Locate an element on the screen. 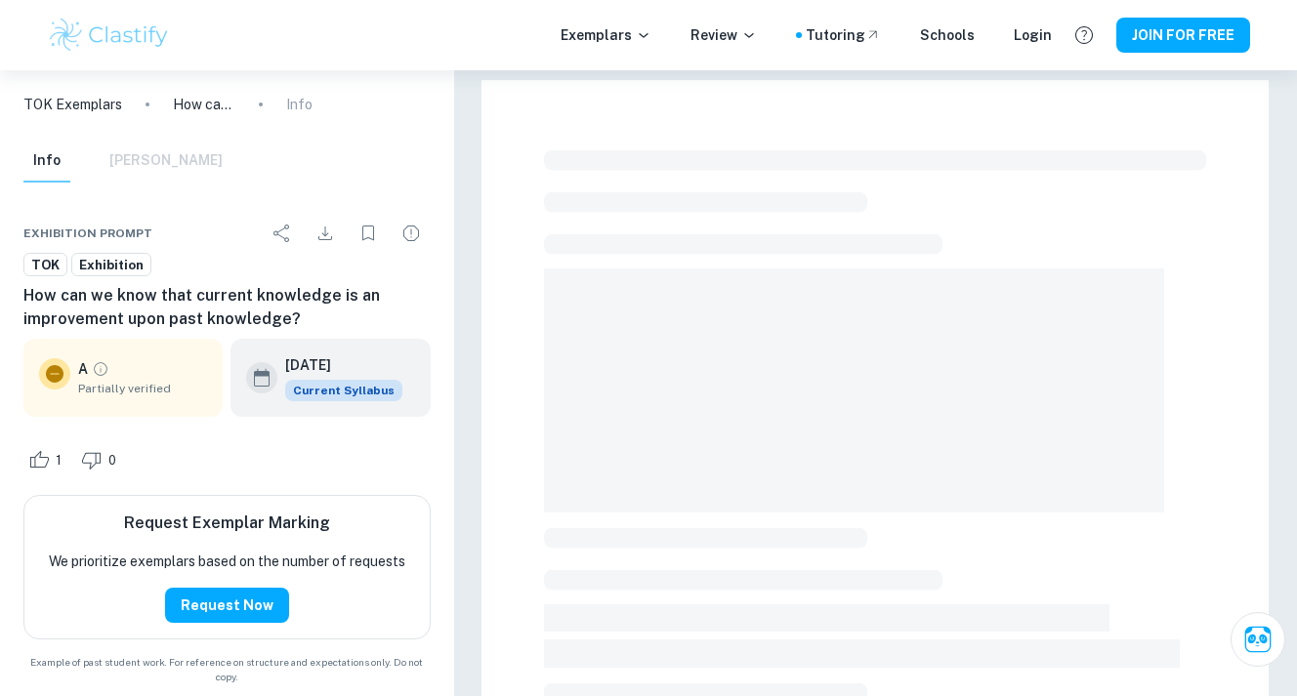 This screenshot has width=1297, height=696. p: TOK Exemplars is located at coordinates (72, 105).